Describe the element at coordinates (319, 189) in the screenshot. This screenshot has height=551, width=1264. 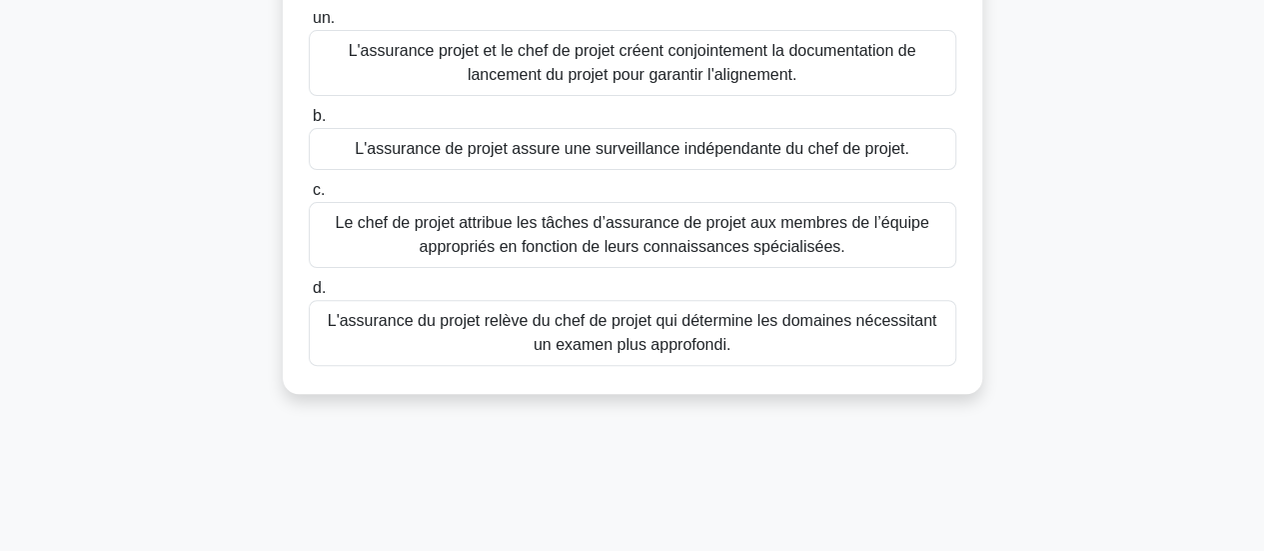
I see `font: c.` at that location.